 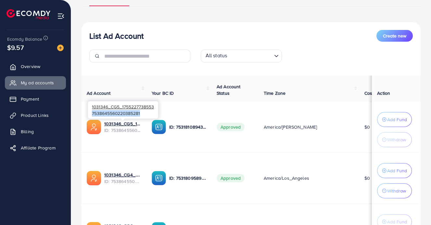 What do you see at coordinates (123, 178) in the screenshot?
I see `div: <span class='underline'>1031346_CG4_1755227715367</span></br>7538645506986098705` at bounding box center [123, 178].